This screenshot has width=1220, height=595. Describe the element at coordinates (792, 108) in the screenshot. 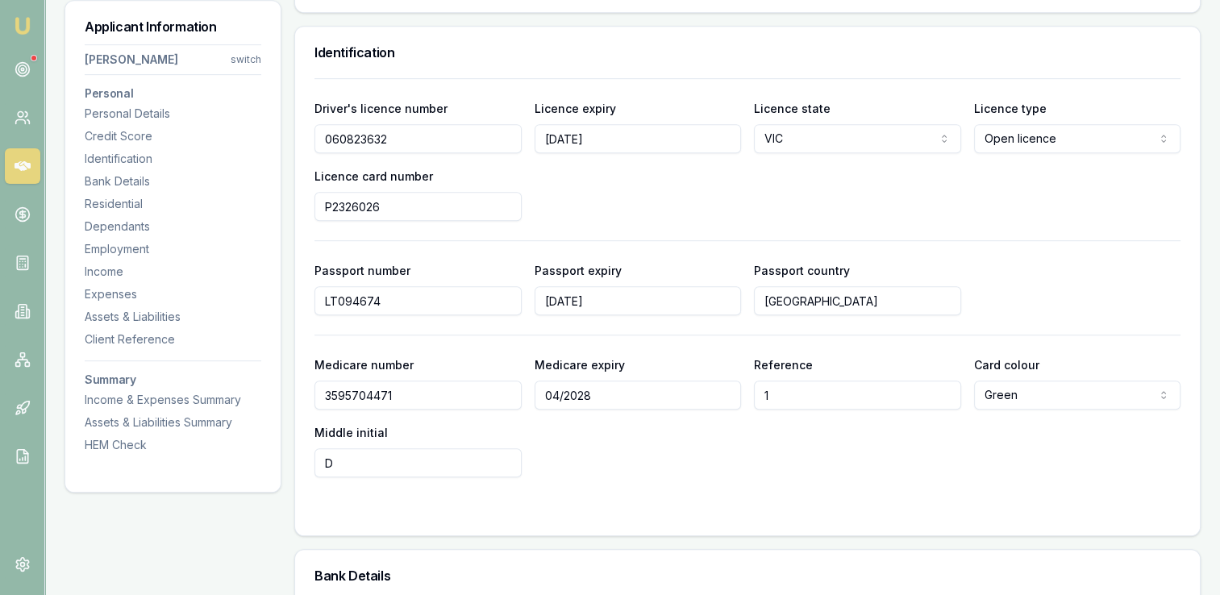

I see `label: Licence state` at that location.